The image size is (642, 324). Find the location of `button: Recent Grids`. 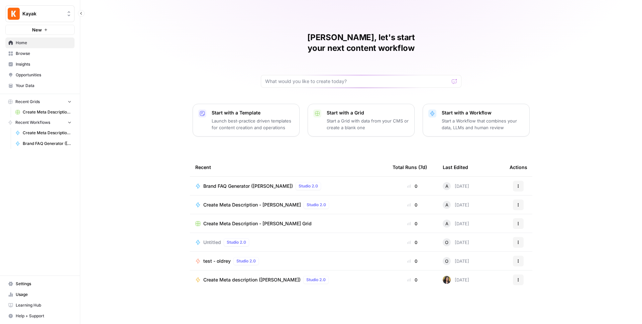

button: Recent Grids is located at coordinates (40, 102).